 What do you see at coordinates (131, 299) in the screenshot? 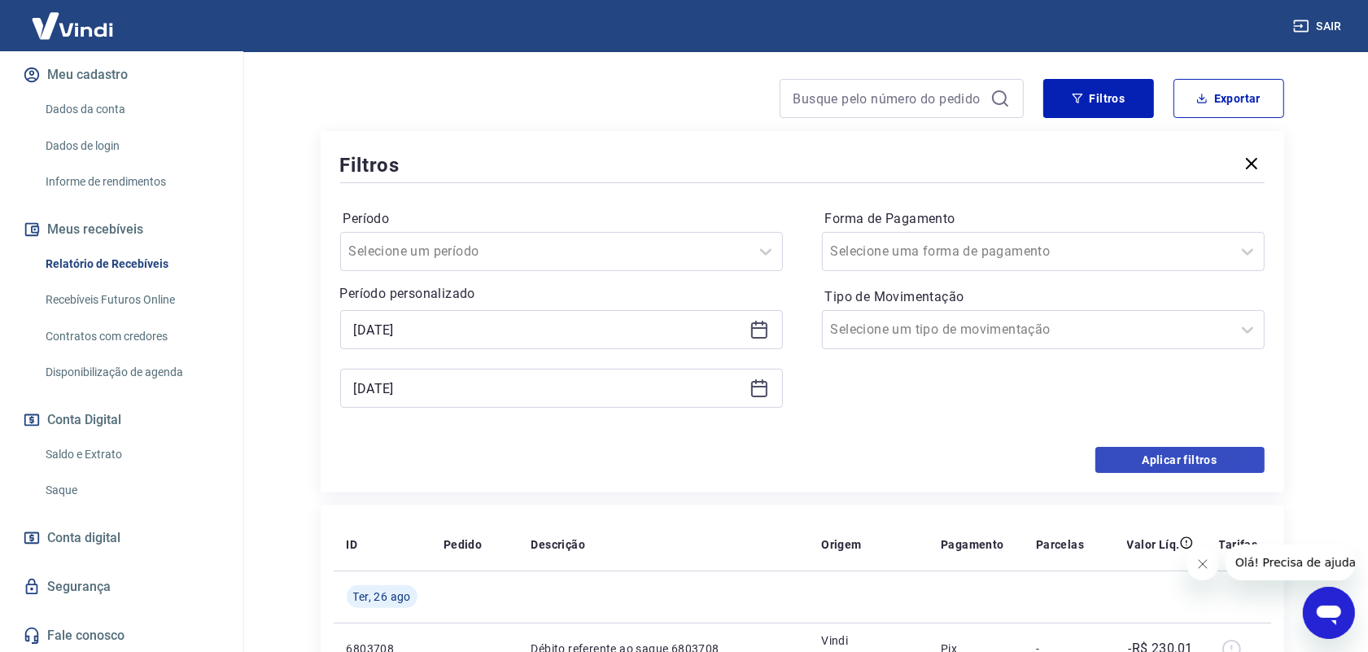
I see `a: Recebíveis Futuros Online` at bounding box center [131, 299].